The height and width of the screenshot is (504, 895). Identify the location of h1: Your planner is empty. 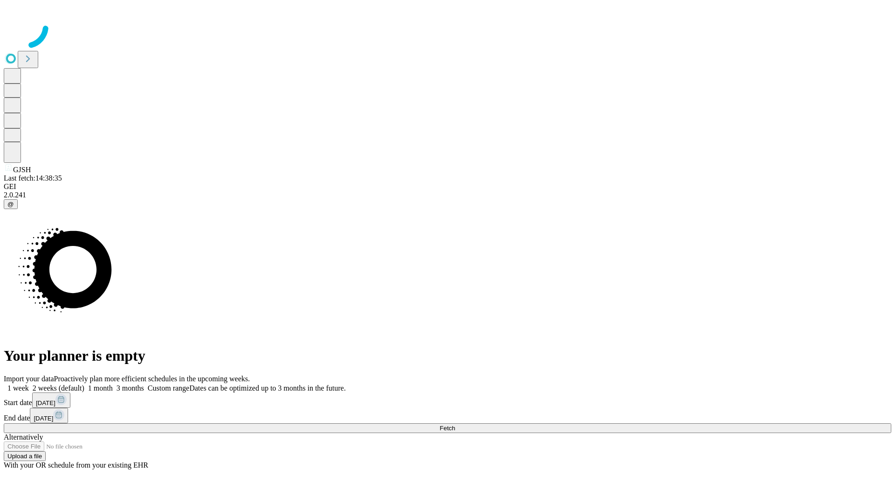
(448, 355).